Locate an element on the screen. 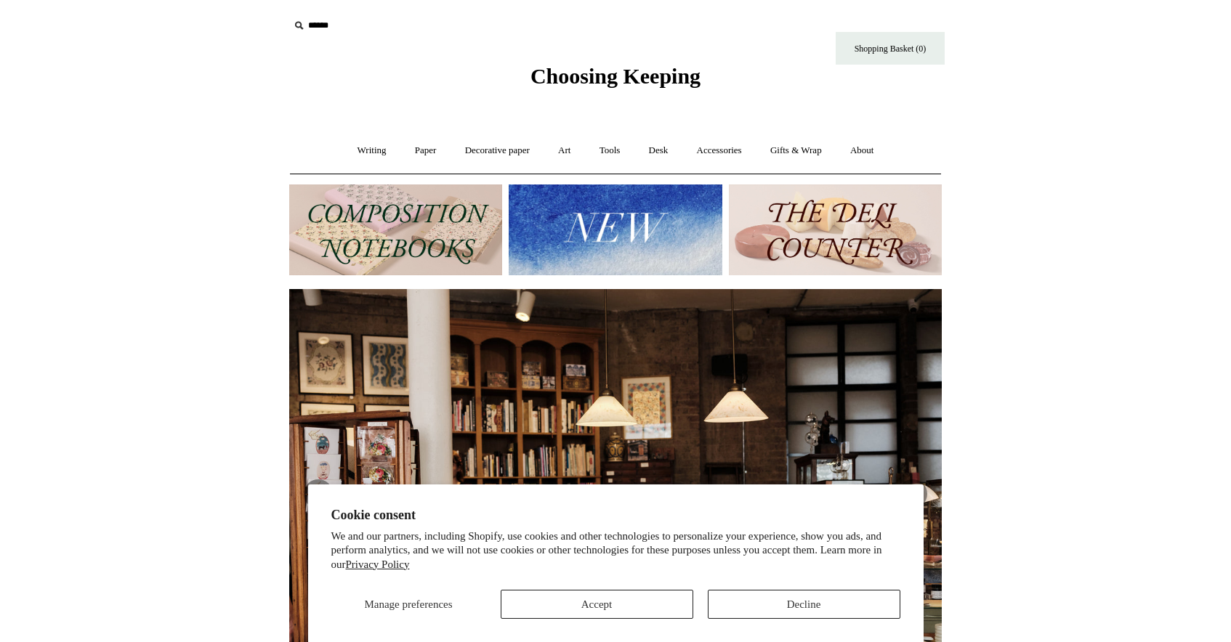  button: Previous is located at coordinates (318, 494).